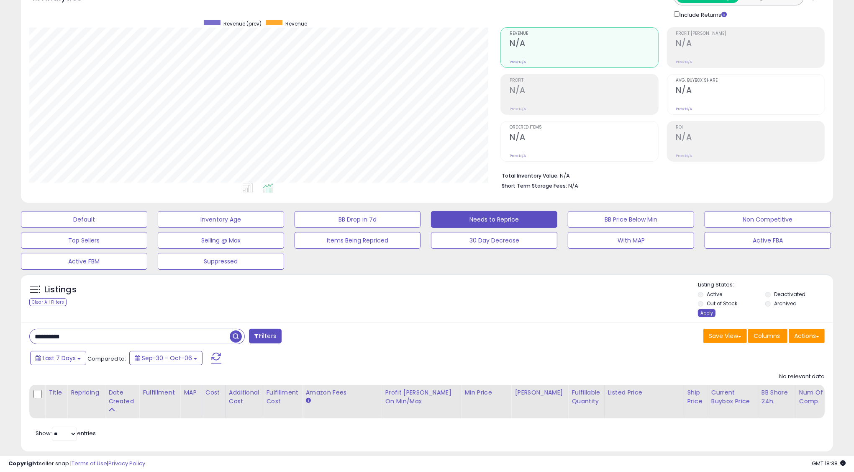  What do you see at coordinates (48, 302) in the screenshot?
I see `div: Clear All Filters` at bounding box center [48, 302].